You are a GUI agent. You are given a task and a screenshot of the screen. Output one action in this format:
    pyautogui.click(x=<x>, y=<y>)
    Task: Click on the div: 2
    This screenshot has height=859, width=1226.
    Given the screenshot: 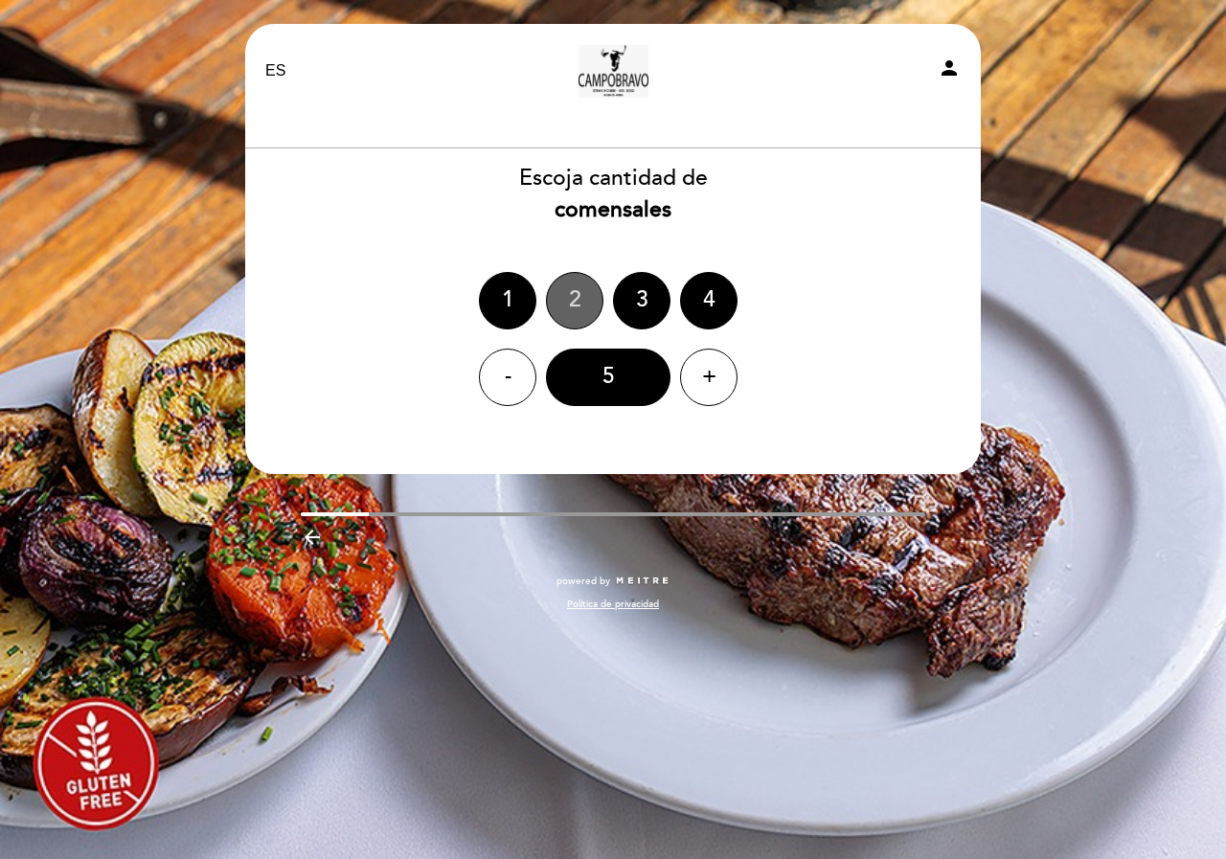 What is the action you would take?
    pyautogui.click(x=574, y=301)
    